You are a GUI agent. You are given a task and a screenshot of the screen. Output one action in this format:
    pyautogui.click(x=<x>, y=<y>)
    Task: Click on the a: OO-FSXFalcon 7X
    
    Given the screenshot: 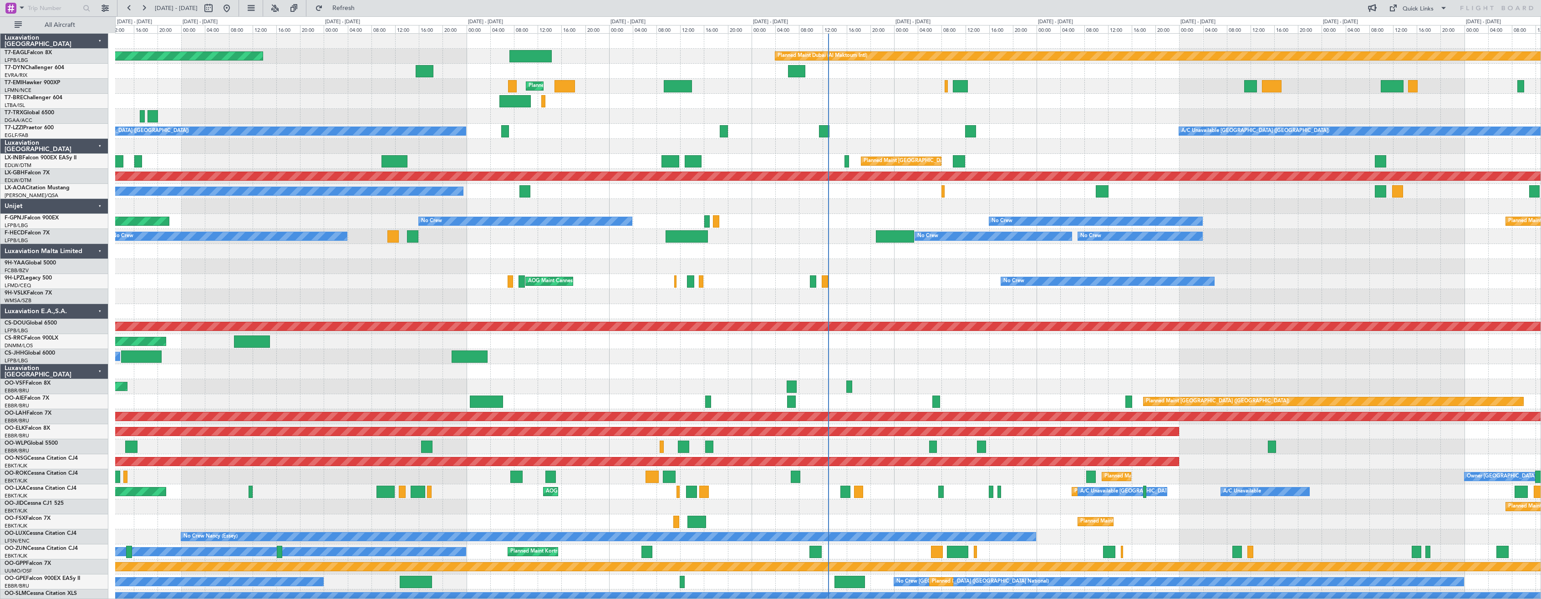 What is the action you would take?
    pyautogui.click(x=27, y=519)
    